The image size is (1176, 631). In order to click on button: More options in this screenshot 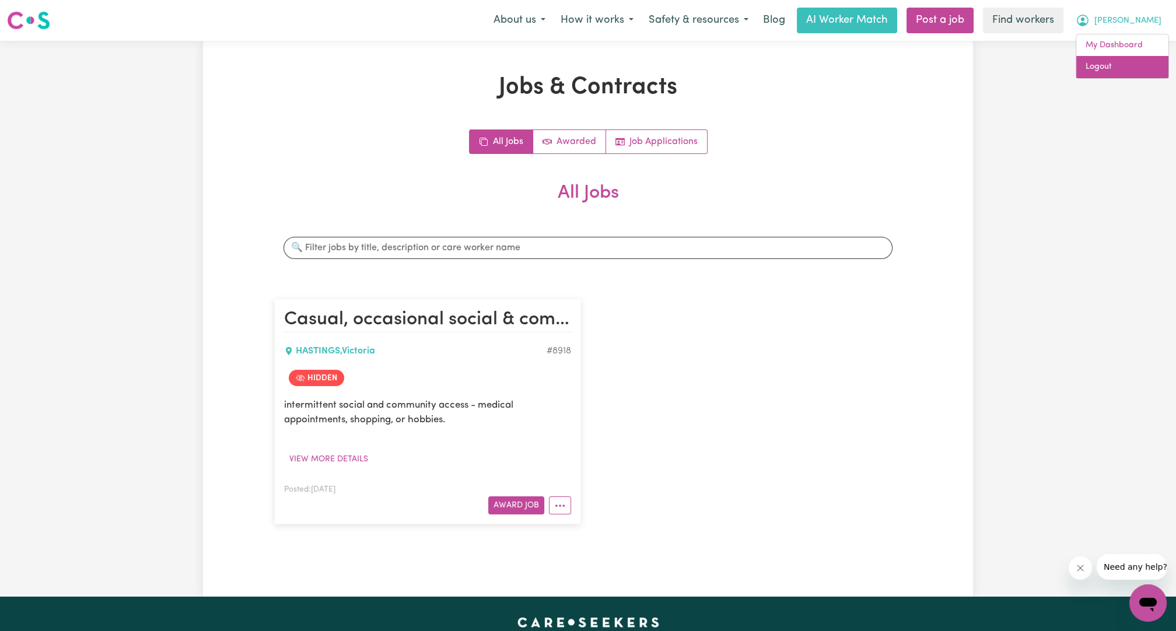, I will do `click(560, 505)`.